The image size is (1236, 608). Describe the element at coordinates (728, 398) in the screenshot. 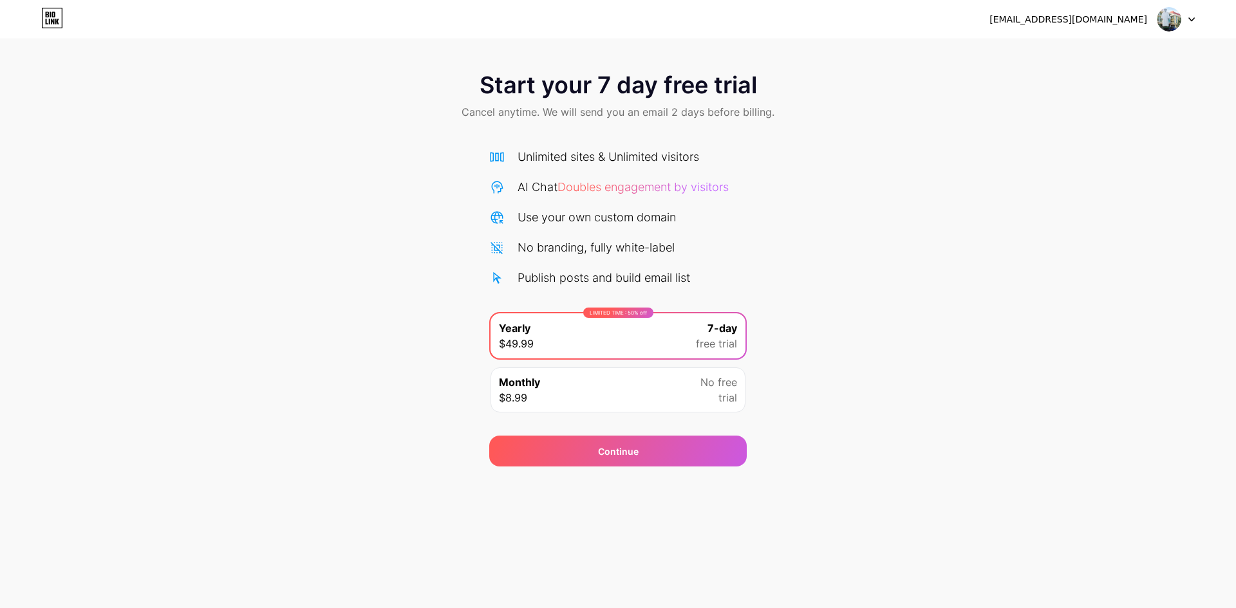

I see `span: trial` at that location.